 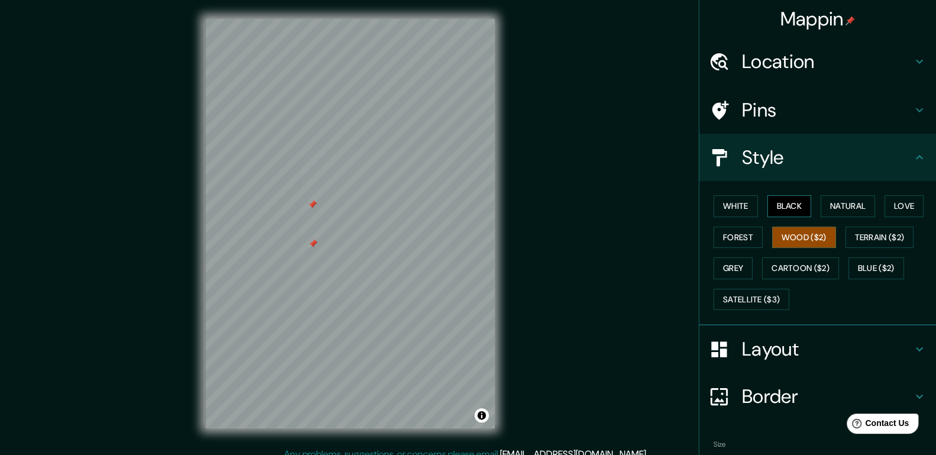 What do you see at coordinates (827, 110) in the screenshot?
I see `h4: Pins` at bounding box center [827, 110].